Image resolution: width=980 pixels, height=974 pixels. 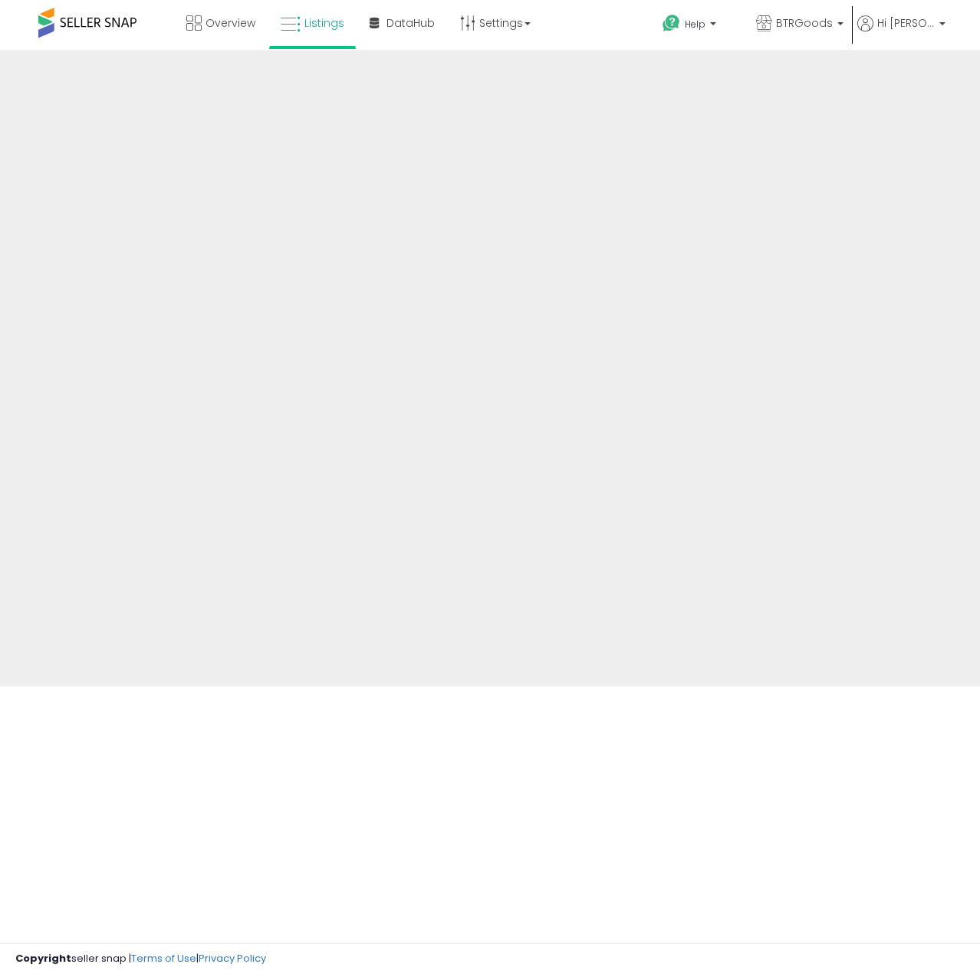 I want to click on span: BTRGoods, so click(x=804, y=23).